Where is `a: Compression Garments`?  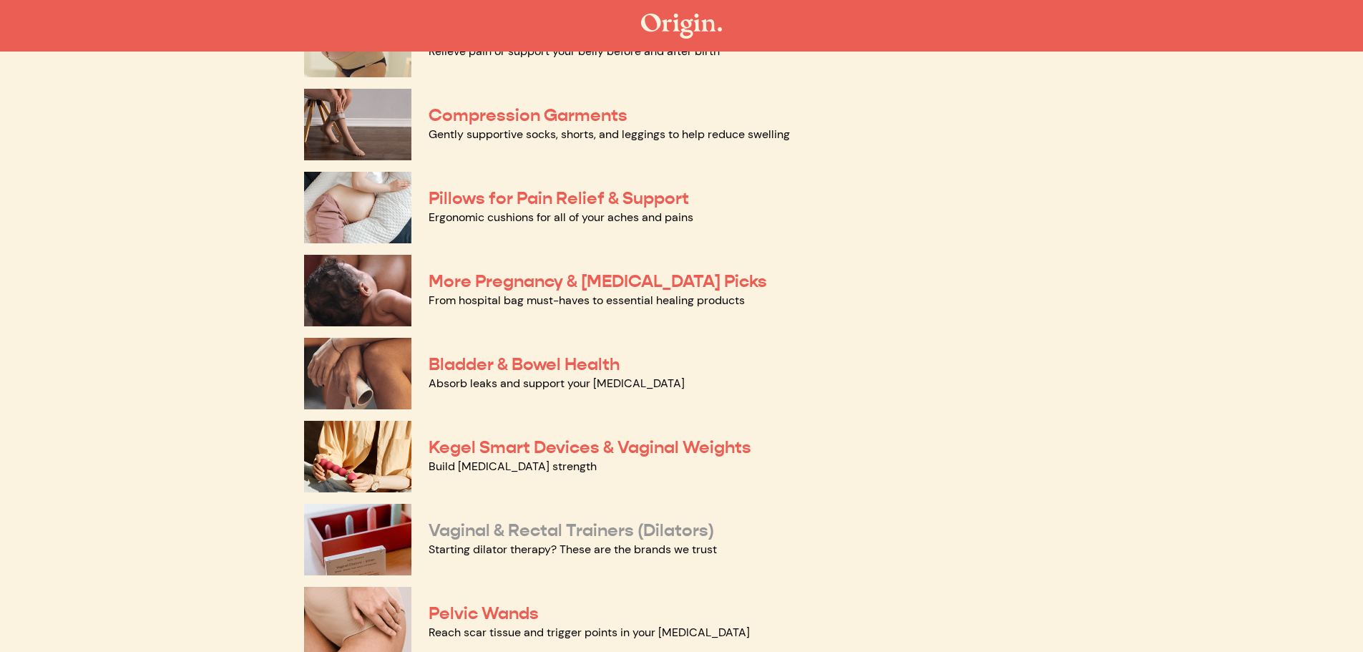
a: Compression Garments is located at coordinates (528, 115).